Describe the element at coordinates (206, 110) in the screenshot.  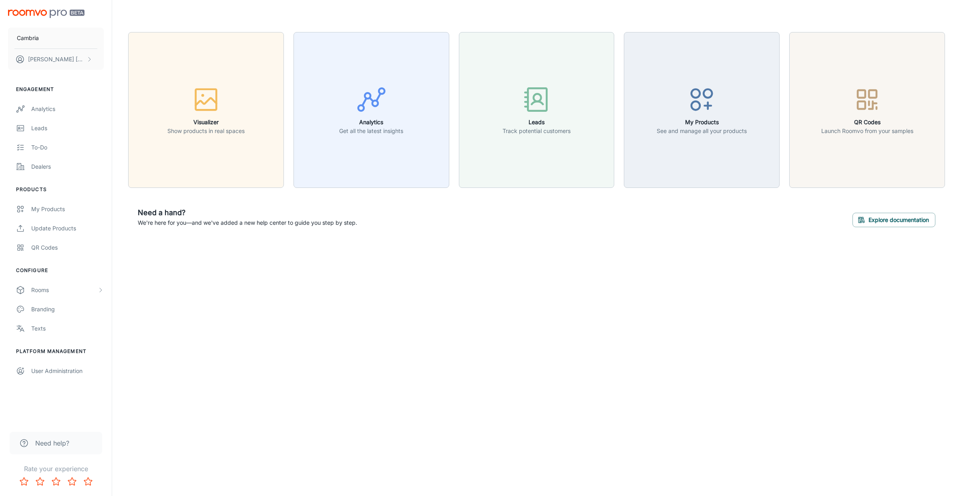
I see `button: VisualizerShow products in real spaces` at that location.